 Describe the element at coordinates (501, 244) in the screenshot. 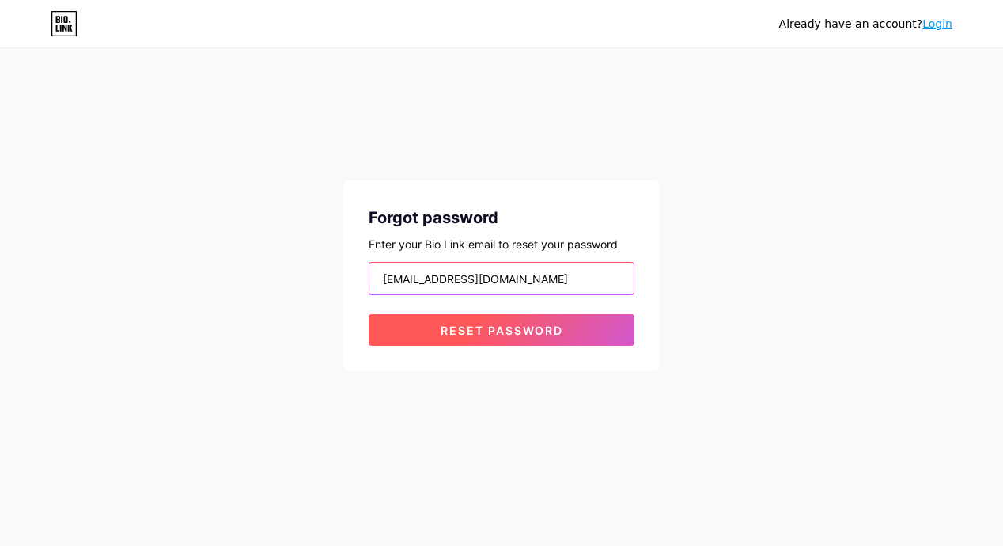

I see `div: Enter your Bio Link email to reset your password` at that location.